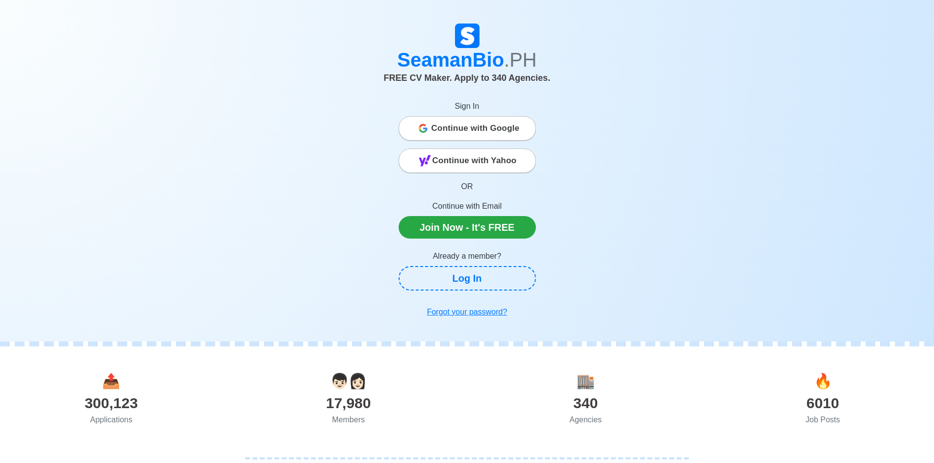 The height and width of the screenshot is (463, 934). I want to click on p: Continue with Email, so click(467, 206).